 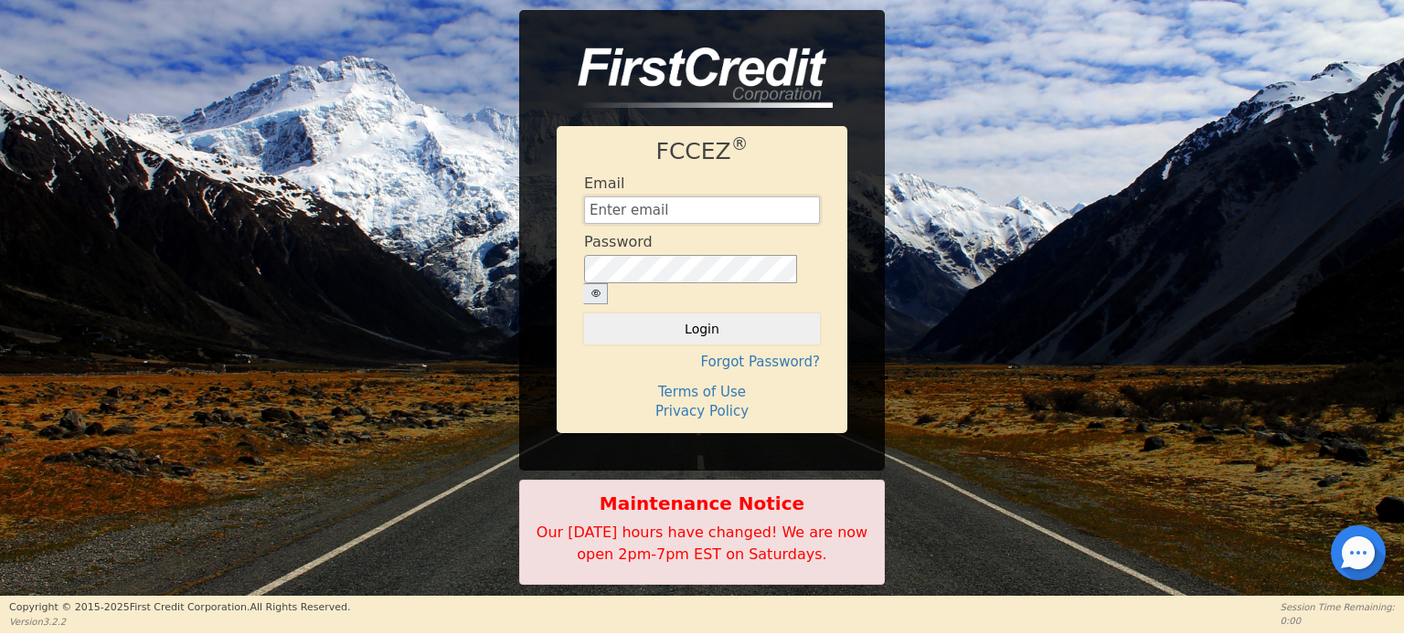 I want to click on h4: Privacy Policy, so click(x=702, y=411).